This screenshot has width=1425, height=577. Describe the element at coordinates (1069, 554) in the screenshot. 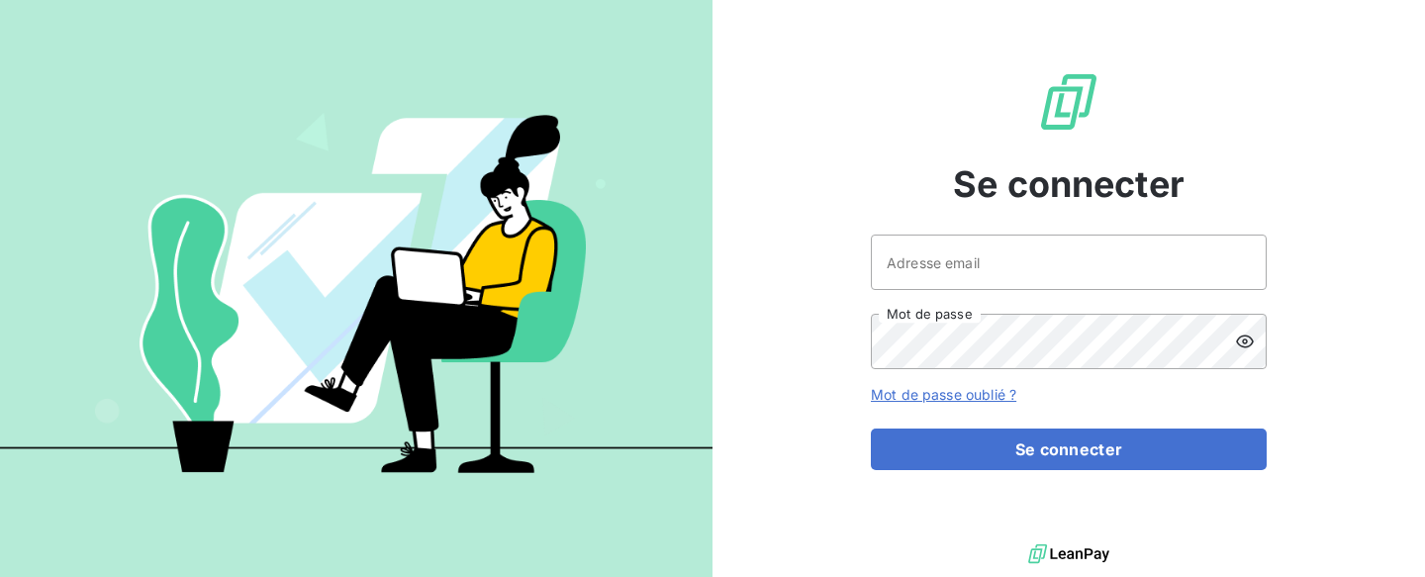

I see `img: logo` at that location.